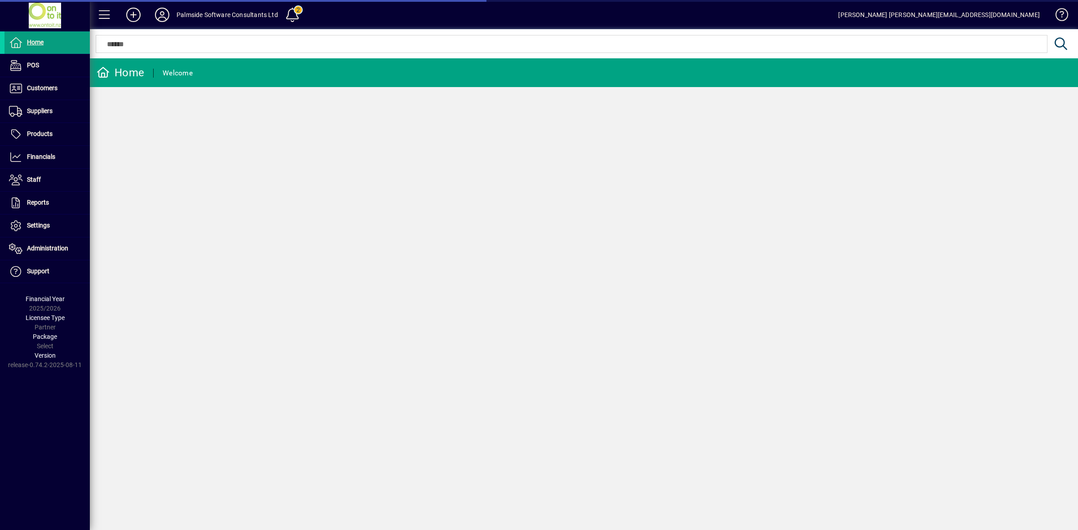 This screenshot has height=530, width=1078. What do you see at coordinates (133, 15) in the screenshot?
I see `button: Add` at bounding box center [133, 15].